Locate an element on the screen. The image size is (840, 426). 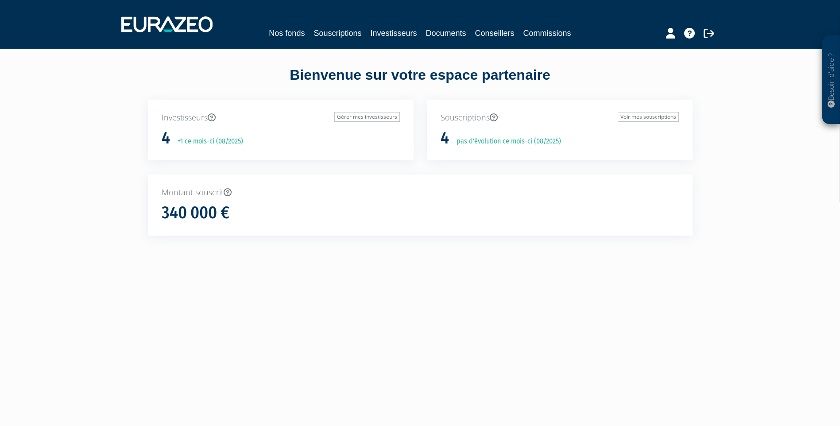
p: Besoin d'aide ? is located at coordinates (831, 80).